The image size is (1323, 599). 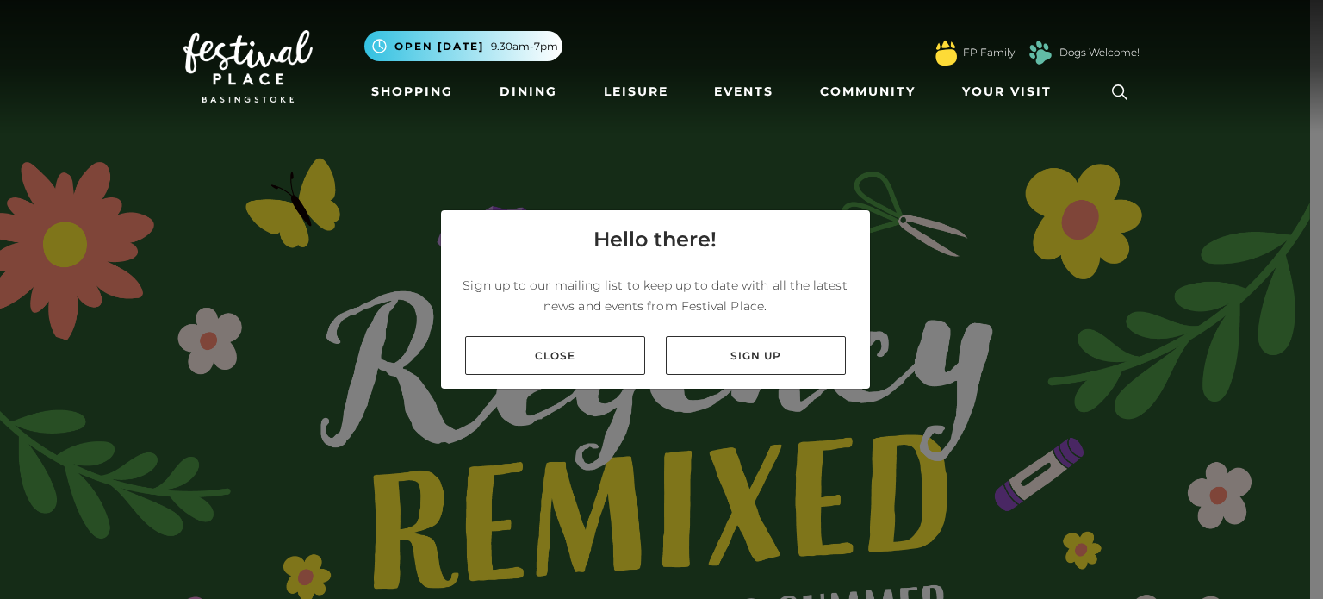 What do you see at coordinates (989, 53) in the screenshot?
I see `a: FP Family` at bounding box center [989, 53].